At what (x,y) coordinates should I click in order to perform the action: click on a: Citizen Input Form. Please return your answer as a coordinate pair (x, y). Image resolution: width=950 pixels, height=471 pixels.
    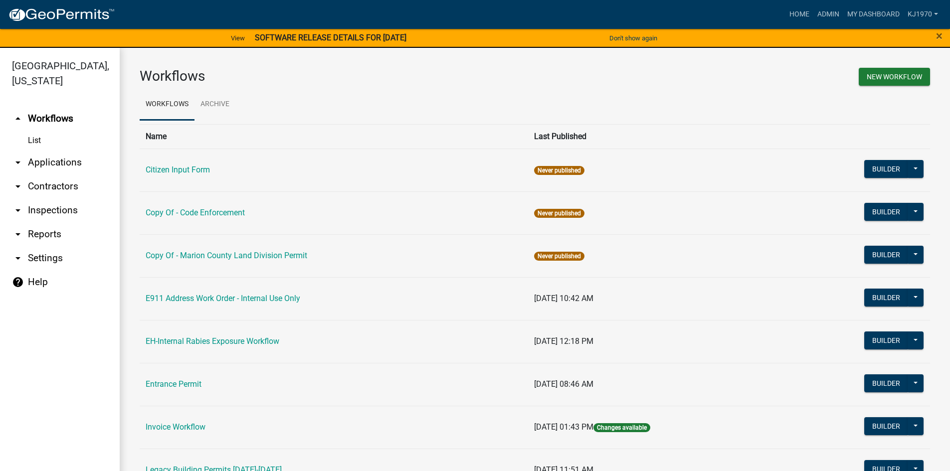
    Looking at the image, I should click on (177, 170).